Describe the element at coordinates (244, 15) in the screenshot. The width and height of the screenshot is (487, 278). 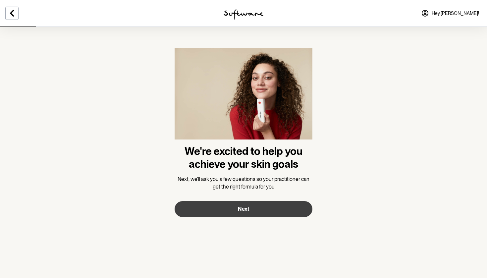
I see `img: software logo` at that location.